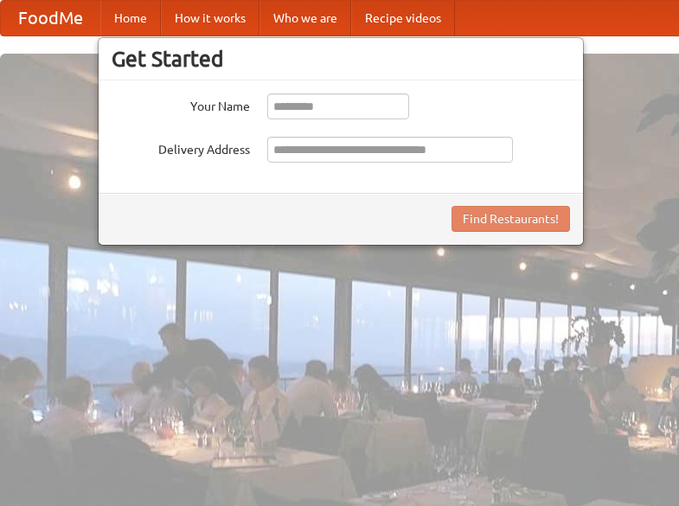 The width and height of the screenshot is (679, 506). Describe the element at coordinates (341, 59) in the screenshot. I see `h3: Get Started` at that location.